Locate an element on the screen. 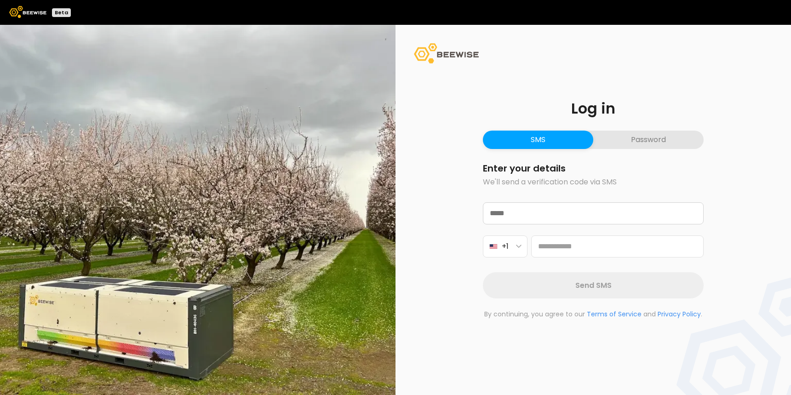  button: SMS is located at coordinates (538, 140).